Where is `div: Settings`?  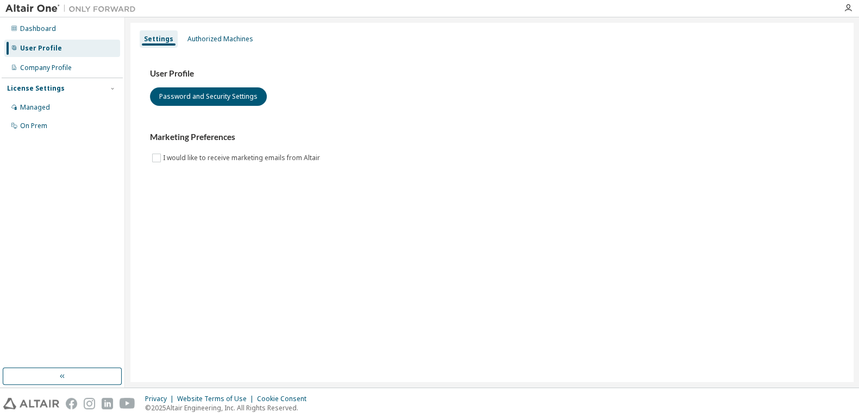 div: Settings is located at coordinates (159, 39).